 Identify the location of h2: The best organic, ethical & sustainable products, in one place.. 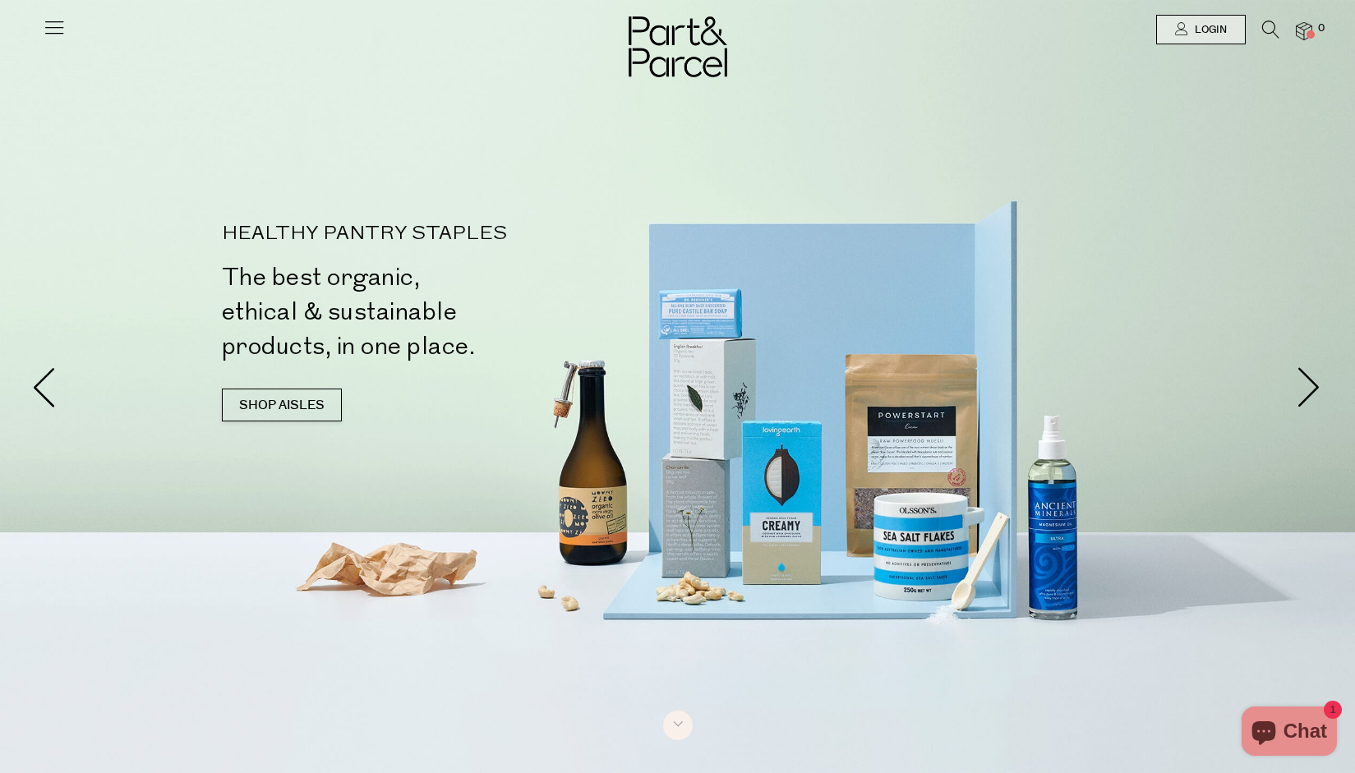
(453, 312).